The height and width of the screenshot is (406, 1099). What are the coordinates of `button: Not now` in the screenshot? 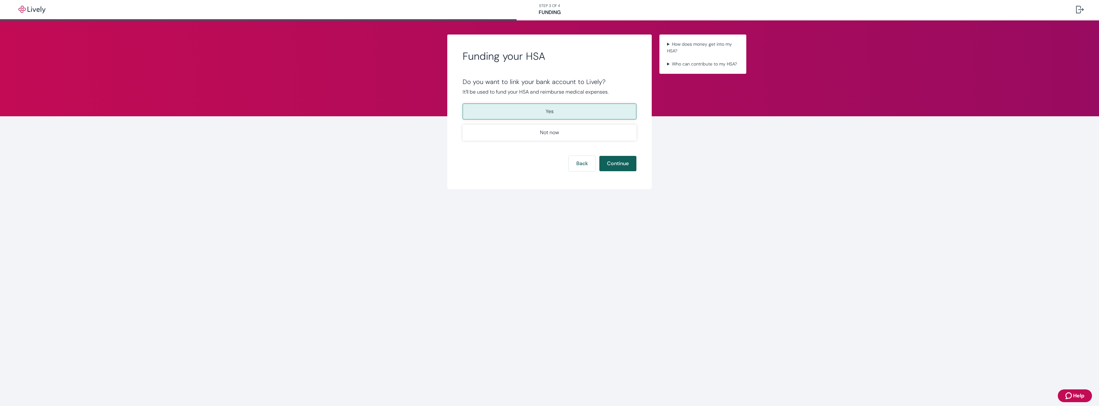 It's located at (549, 133).